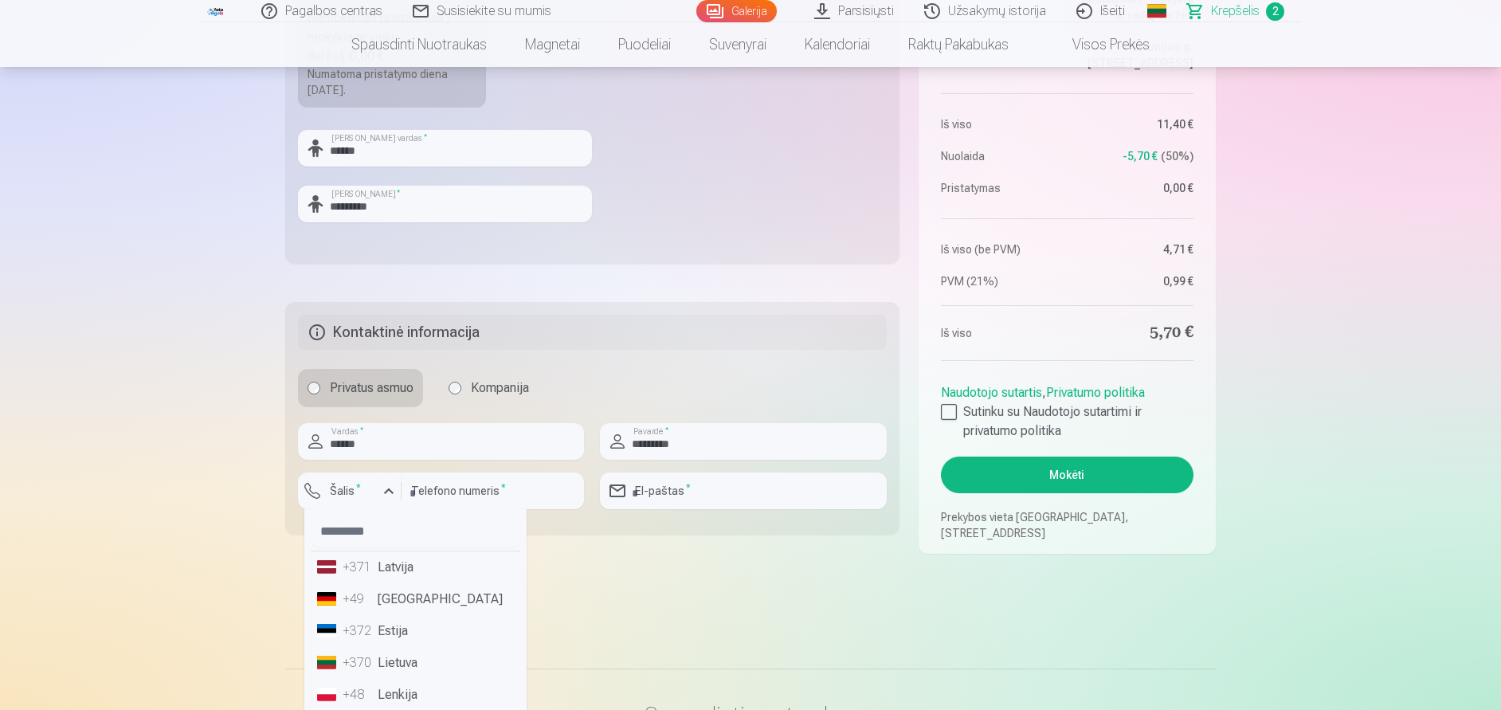 This screenshot has width=1501, height=710. I want to click on span: -5,70 €, so click(1140, 156).